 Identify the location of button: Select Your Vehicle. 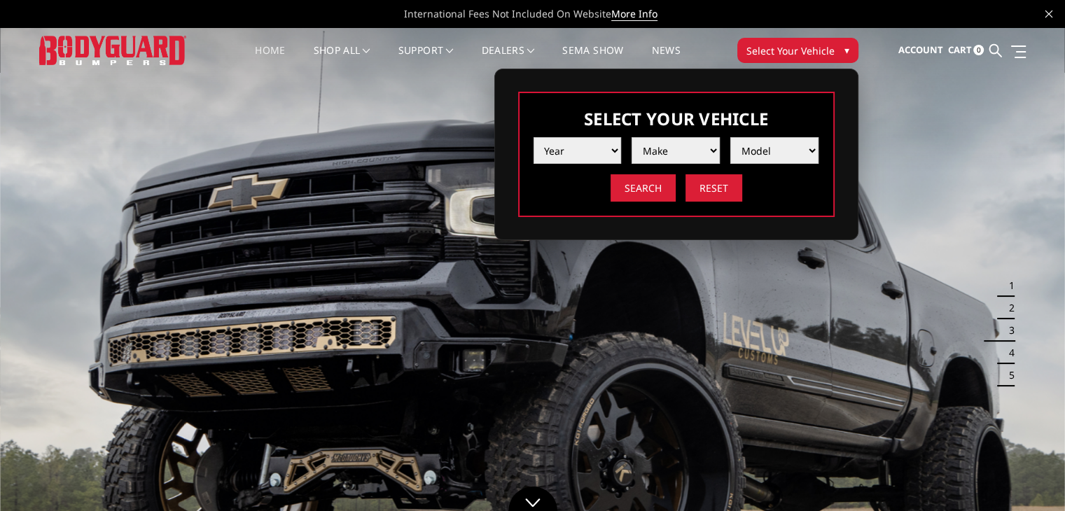
(798, 50).